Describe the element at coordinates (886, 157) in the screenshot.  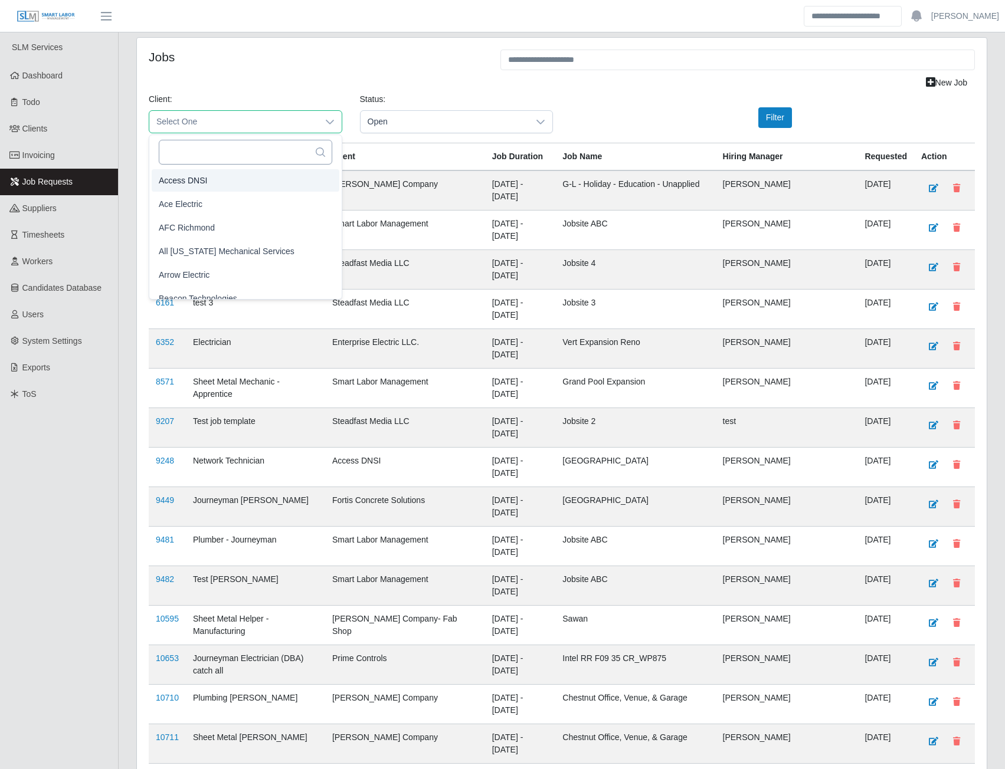
I see `th: Requested` at that location.